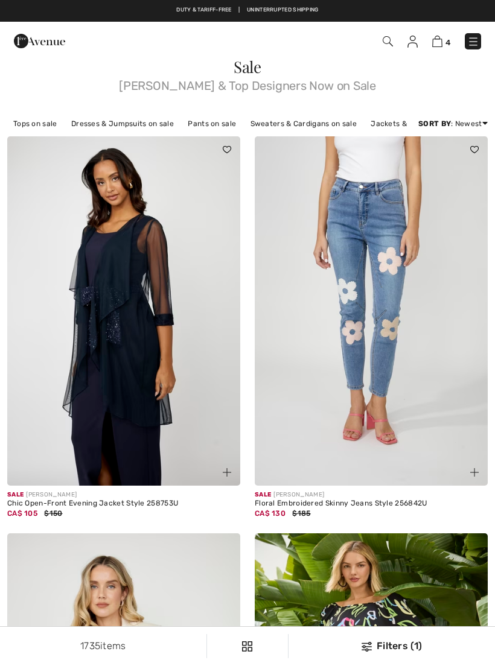 The width and height of the screenshot is (495, 666). Describe the element at coordinates (301, 514) in the screenshot. I see `span: $185` at that location.